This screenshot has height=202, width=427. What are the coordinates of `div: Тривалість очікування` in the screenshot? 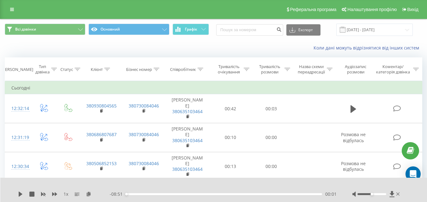 It's located at (229, 69).